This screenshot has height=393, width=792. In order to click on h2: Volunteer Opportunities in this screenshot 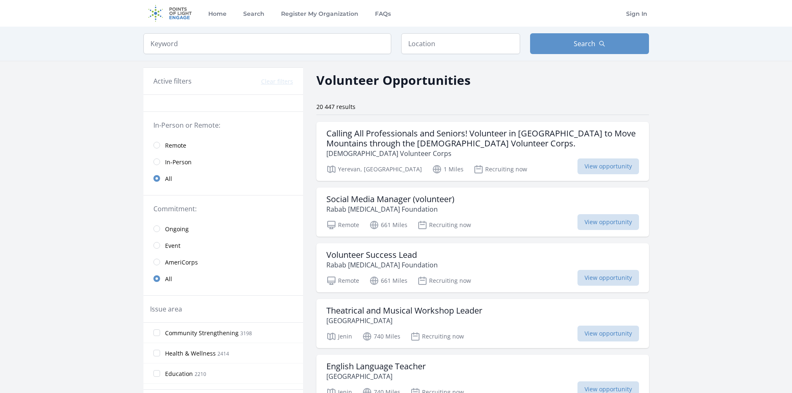, I will do `click(393, 80)`.